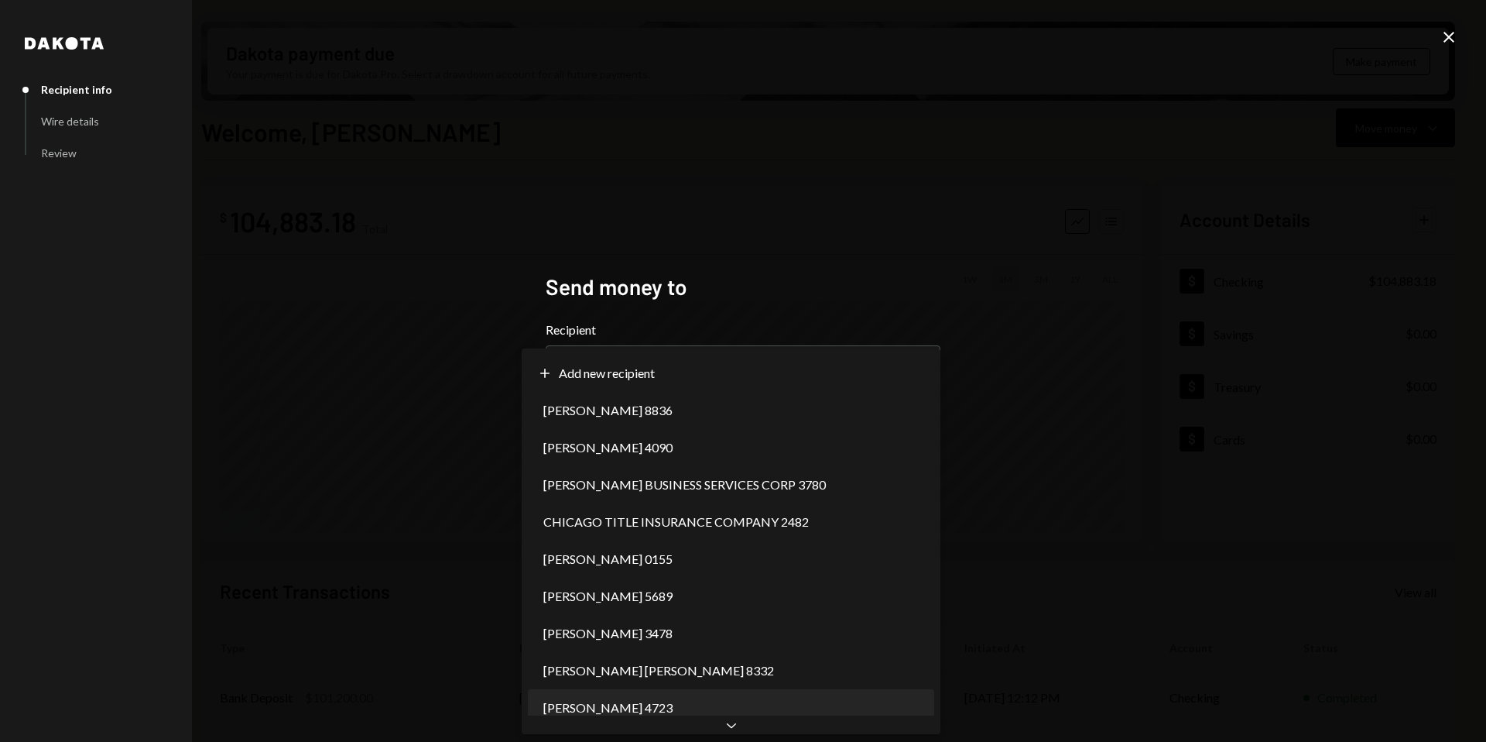 Image resolution: width=1486 pixels, height=742 pixels. I want to click on span: Add new recipient, so click(607, 373).